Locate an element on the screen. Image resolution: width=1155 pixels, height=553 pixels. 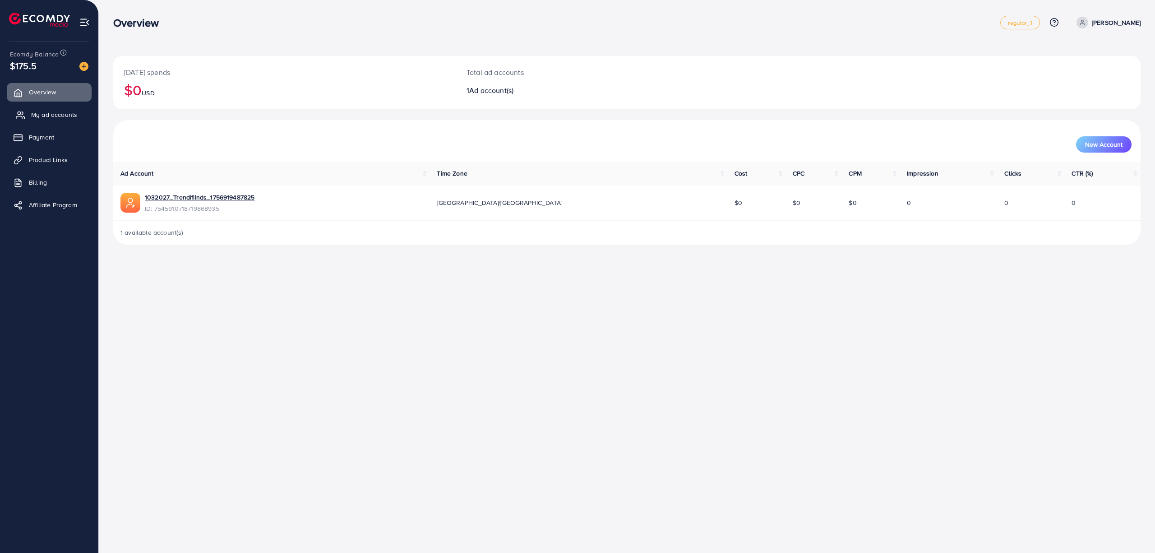
a: 1032027_Trendifiinds_1756919487825 is located at coordinates (199, 197).